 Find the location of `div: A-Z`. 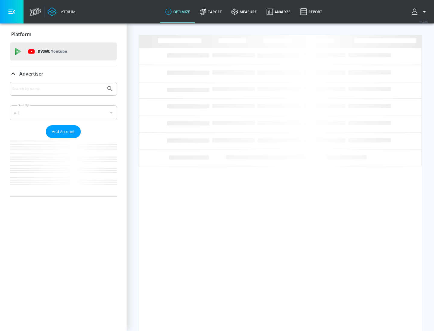

div: A-Z is located at coordinates (63, 113).